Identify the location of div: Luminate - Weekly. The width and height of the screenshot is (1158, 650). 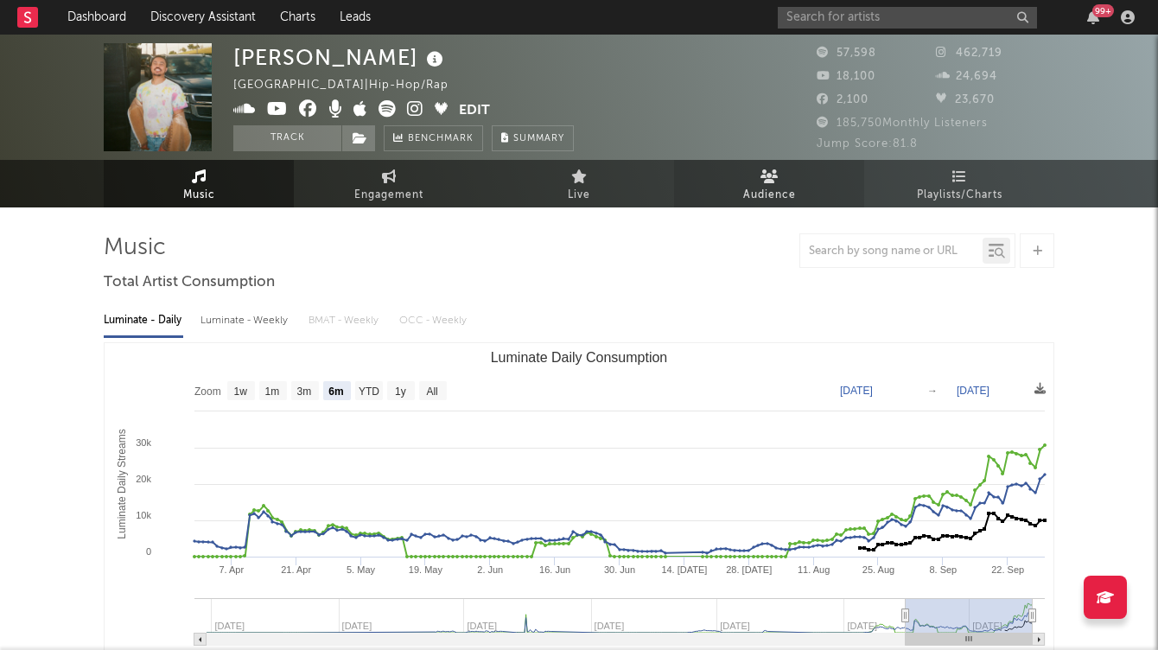
(245, 321).